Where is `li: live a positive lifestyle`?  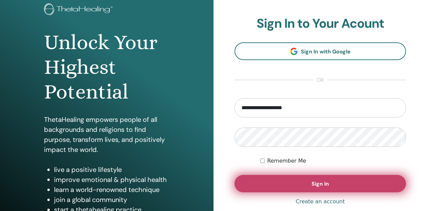
li: live a positive lifestyle is located at coordinates (112, 169).